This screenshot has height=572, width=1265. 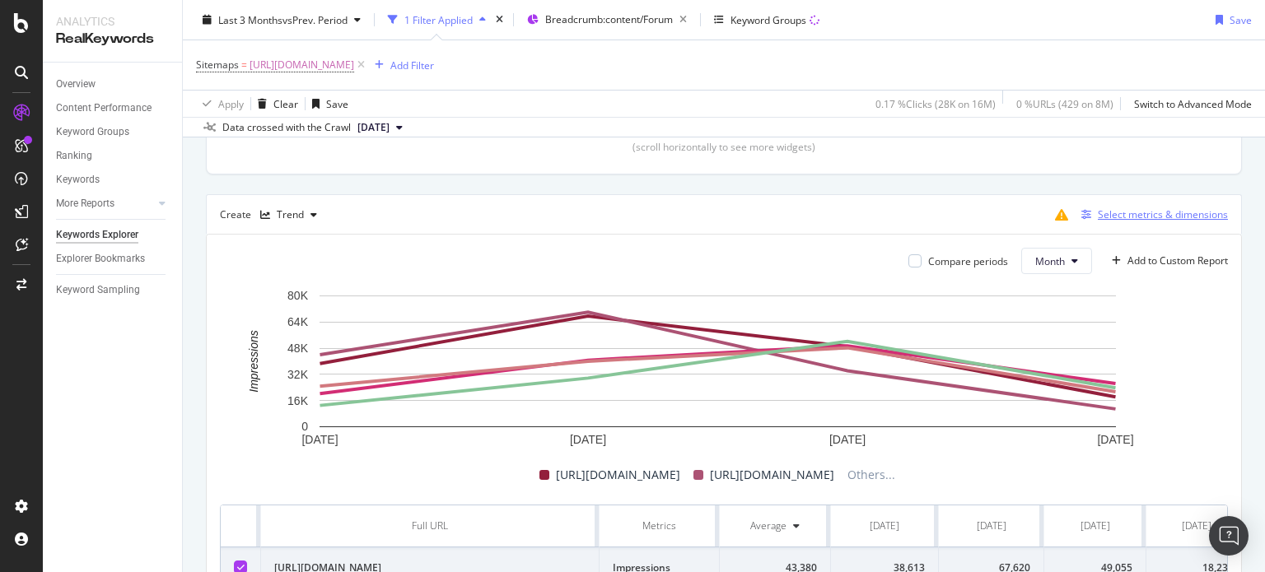 What do you see at coordinates (499, 20) in the screenshot?
I see `div: times` at bounding box center [499, 20].